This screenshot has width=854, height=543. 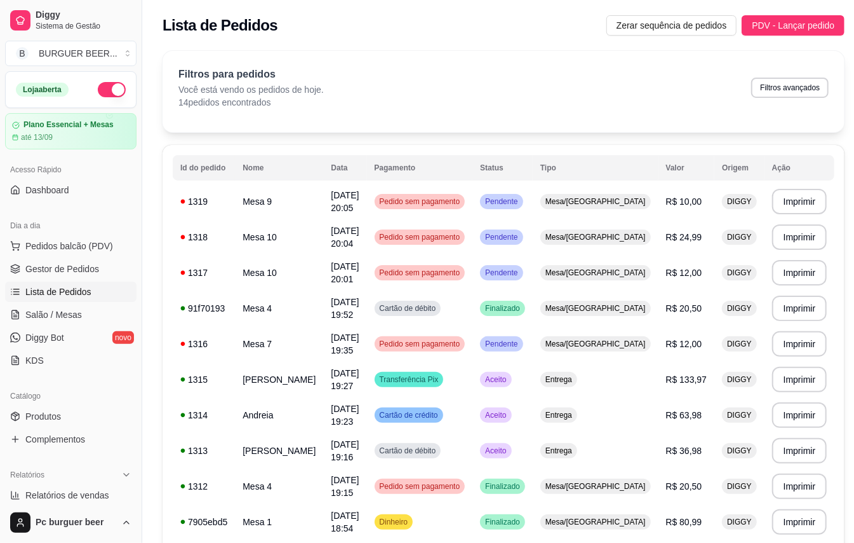 I want to click on button: Alterar Status, so click(x=112, y=90).